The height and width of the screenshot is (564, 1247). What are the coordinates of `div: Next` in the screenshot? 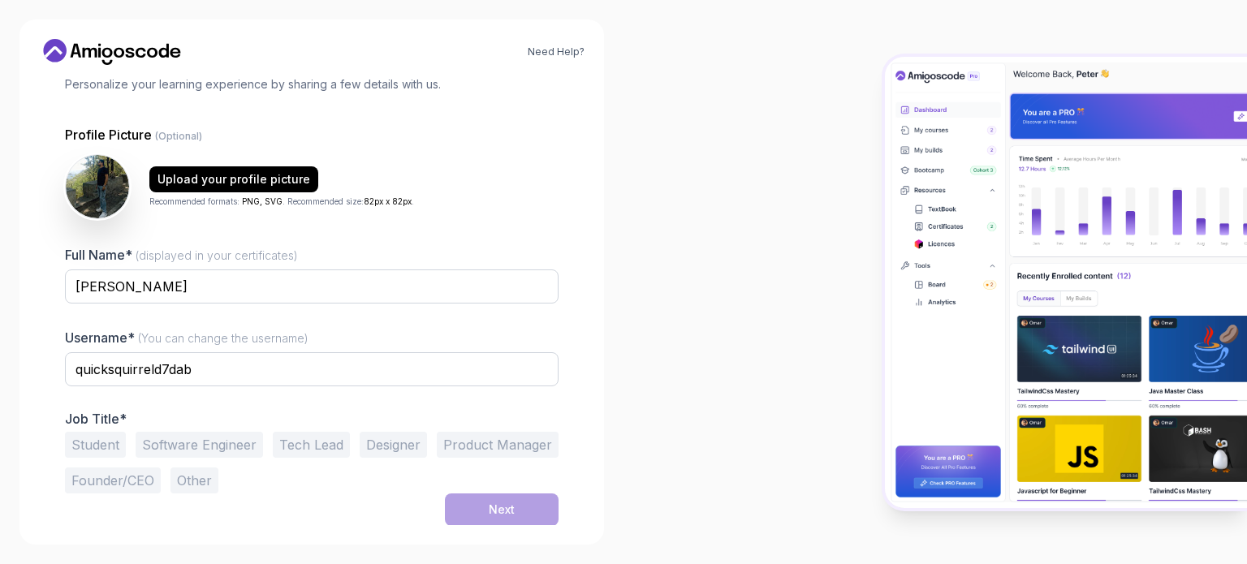 It's located at (502, 510).